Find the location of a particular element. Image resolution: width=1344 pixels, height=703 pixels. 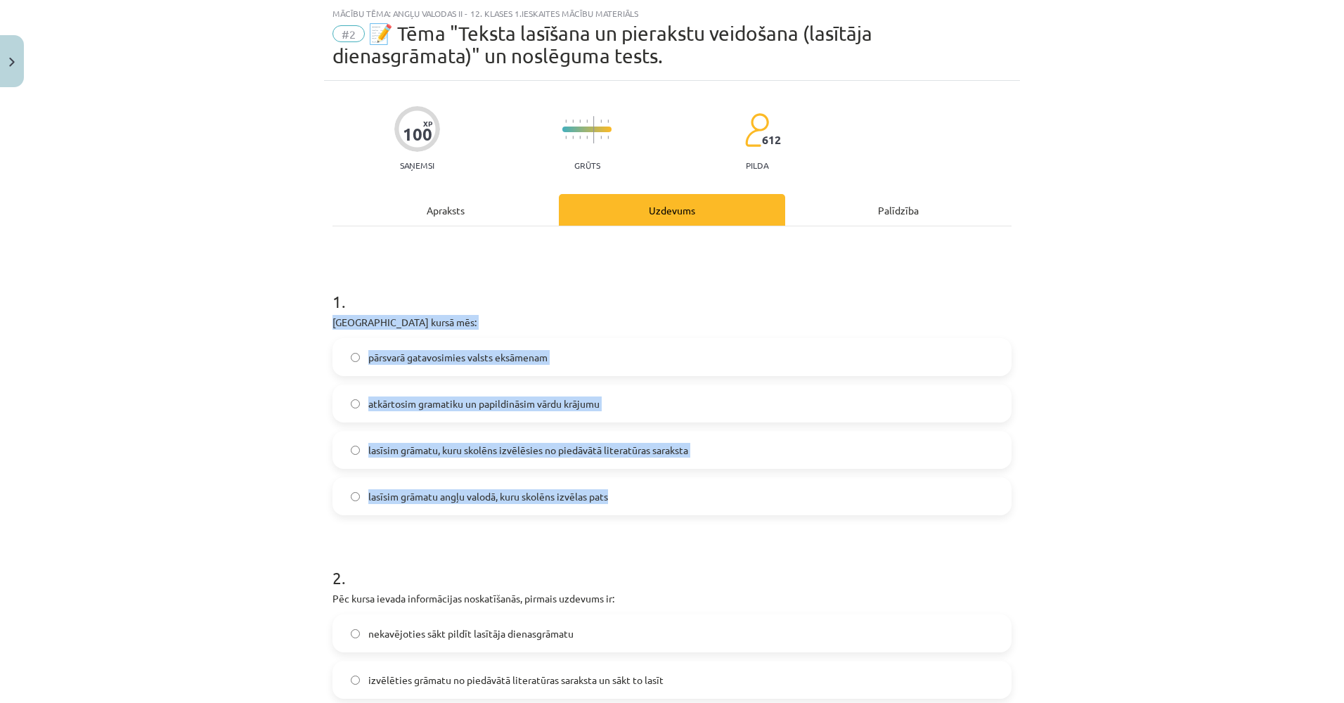

span: lasīsim grāmatu angļu valodā, kuru skolēns izvēlas pats is located at coordinates (488, 496).